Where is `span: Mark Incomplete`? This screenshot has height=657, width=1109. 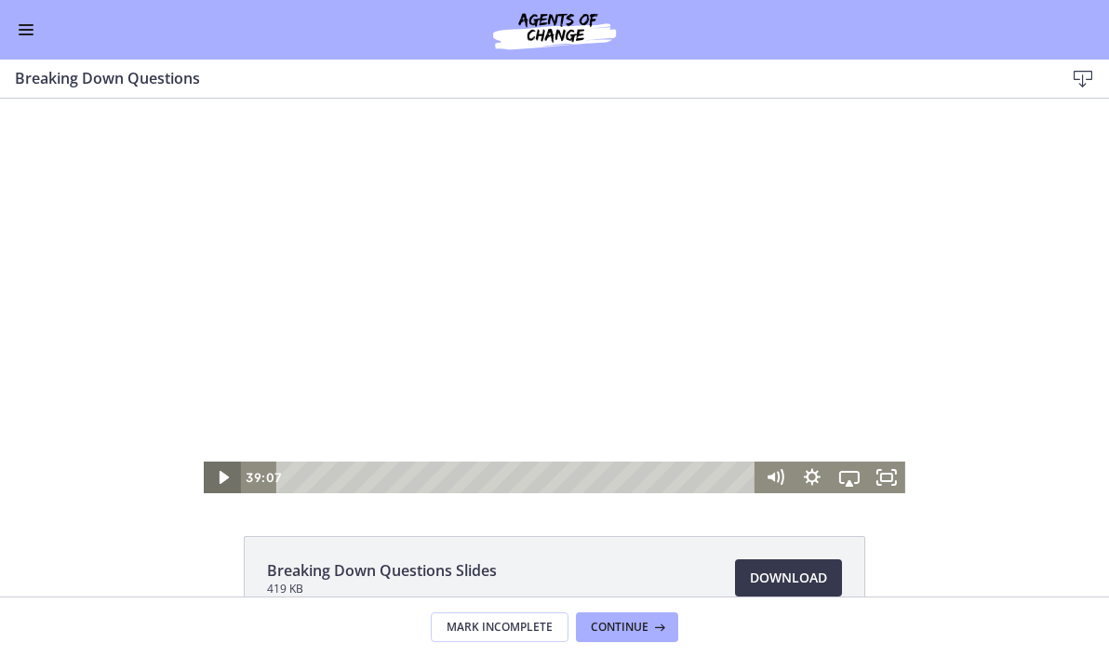
span: Mark Incomplete is located at coordinates (500, 627).